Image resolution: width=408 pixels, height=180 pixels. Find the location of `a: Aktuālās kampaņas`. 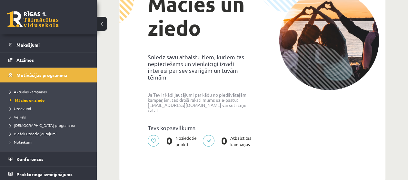

a: Aktuālās kampaņas is located at coordinates (50, 92).